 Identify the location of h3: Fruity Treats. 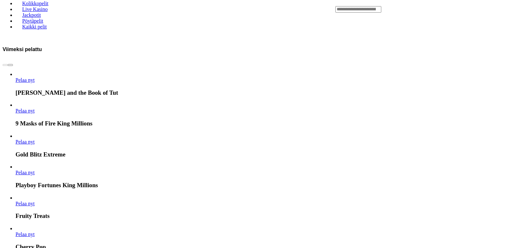
(265, 216).